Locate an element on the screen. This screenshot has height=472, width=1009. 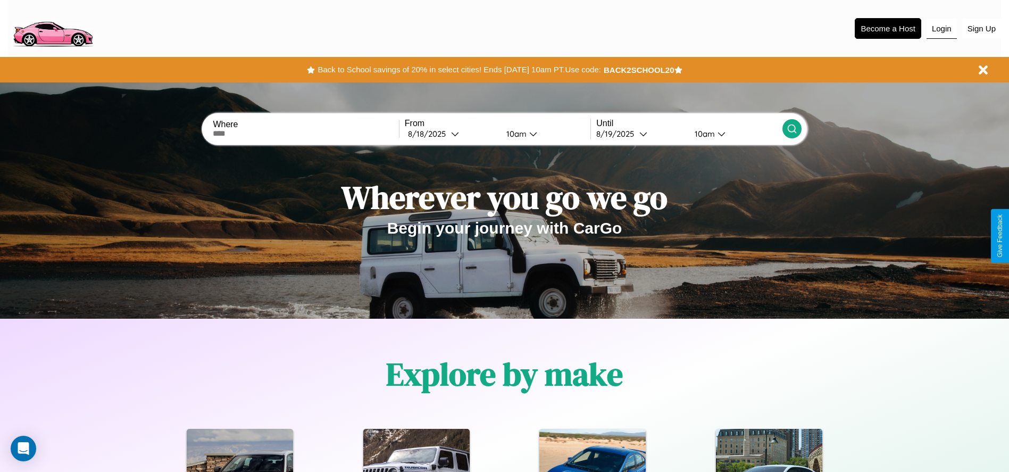
img: logo is located at coordinates (53, 27).